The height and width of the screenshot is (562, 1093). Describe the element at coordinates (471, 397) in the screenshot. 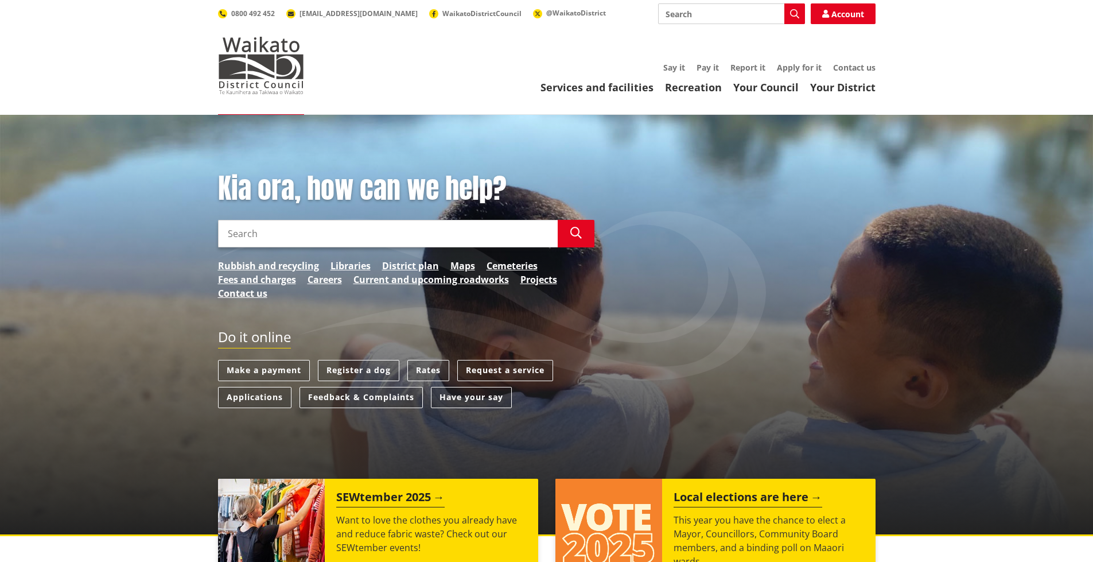

I see `a: Have your say` at that location.